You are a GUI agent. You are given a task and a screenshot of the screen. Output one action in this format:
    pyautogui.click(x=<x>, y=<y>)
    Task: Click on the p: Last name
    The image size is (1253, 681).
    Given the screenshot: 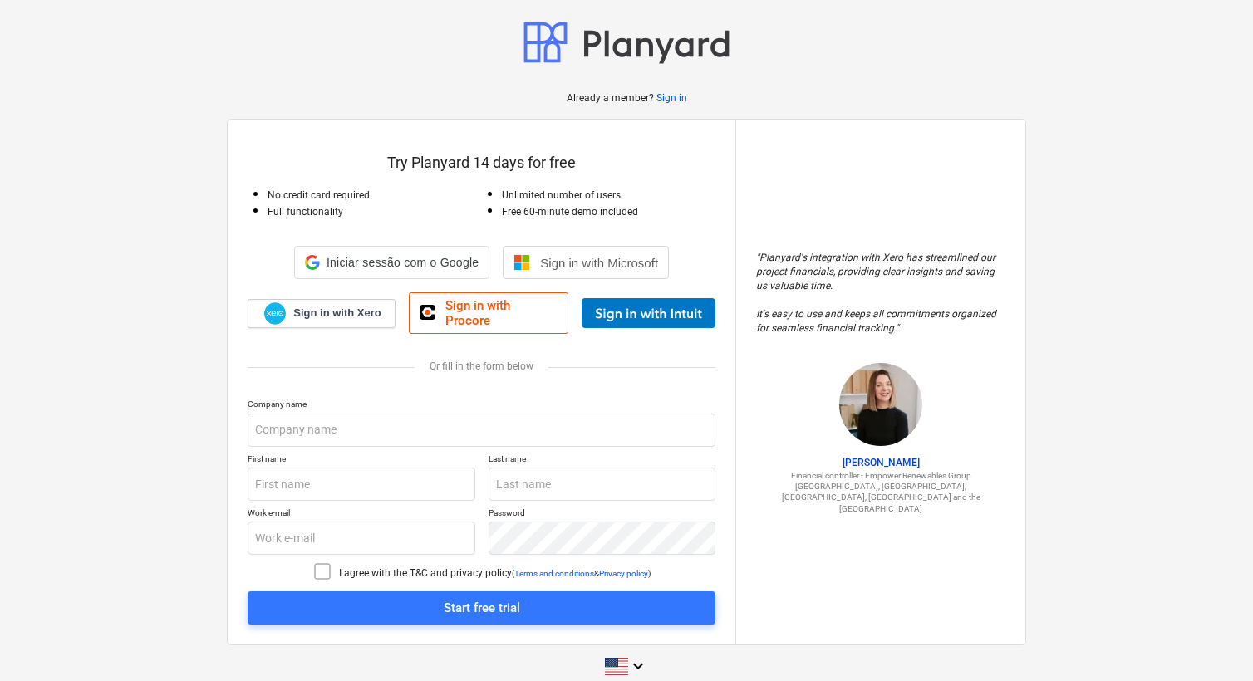 What is the action you would take?
    pyautogui.click(x=602, y=460)
    